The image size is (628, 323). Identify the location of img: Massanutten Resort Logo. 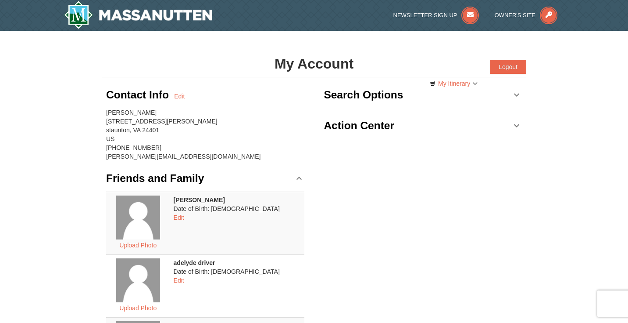
(138, 15).